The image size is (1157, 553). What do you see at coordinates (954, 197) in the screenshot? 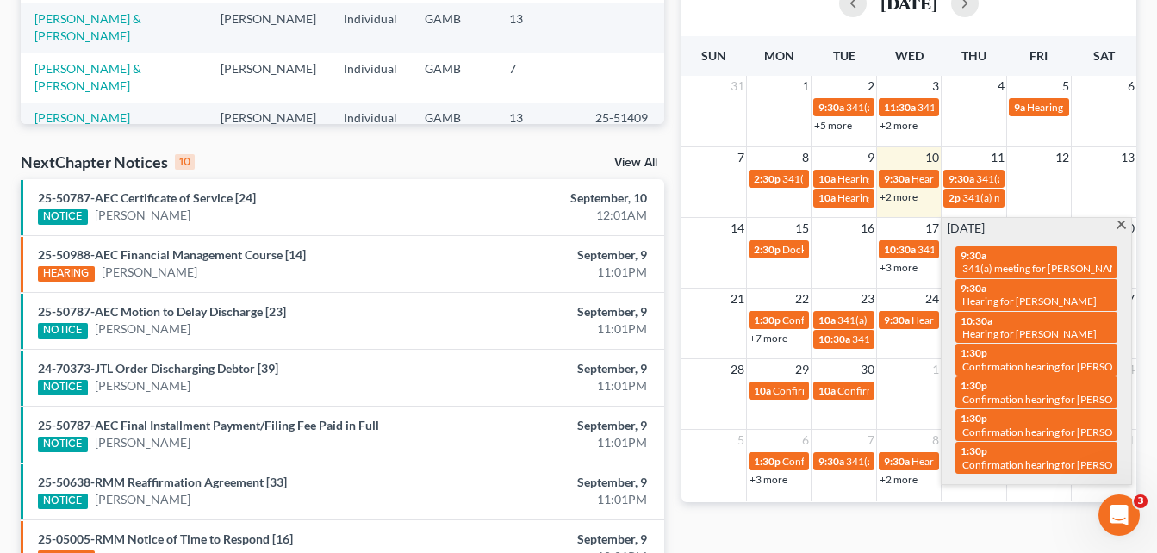
I see `span: 2p` at bounding box center [954, 197].